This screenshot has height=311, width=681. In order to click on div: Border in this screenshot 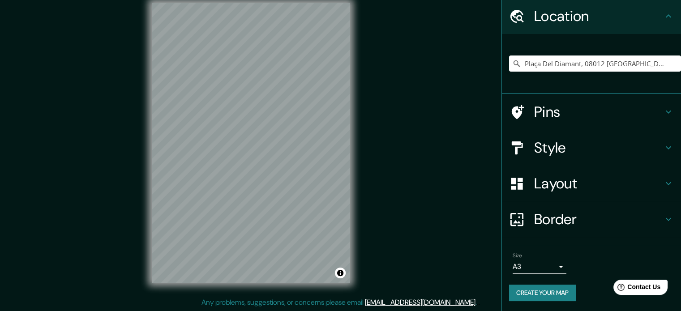, I will do `click(592, 219)`.